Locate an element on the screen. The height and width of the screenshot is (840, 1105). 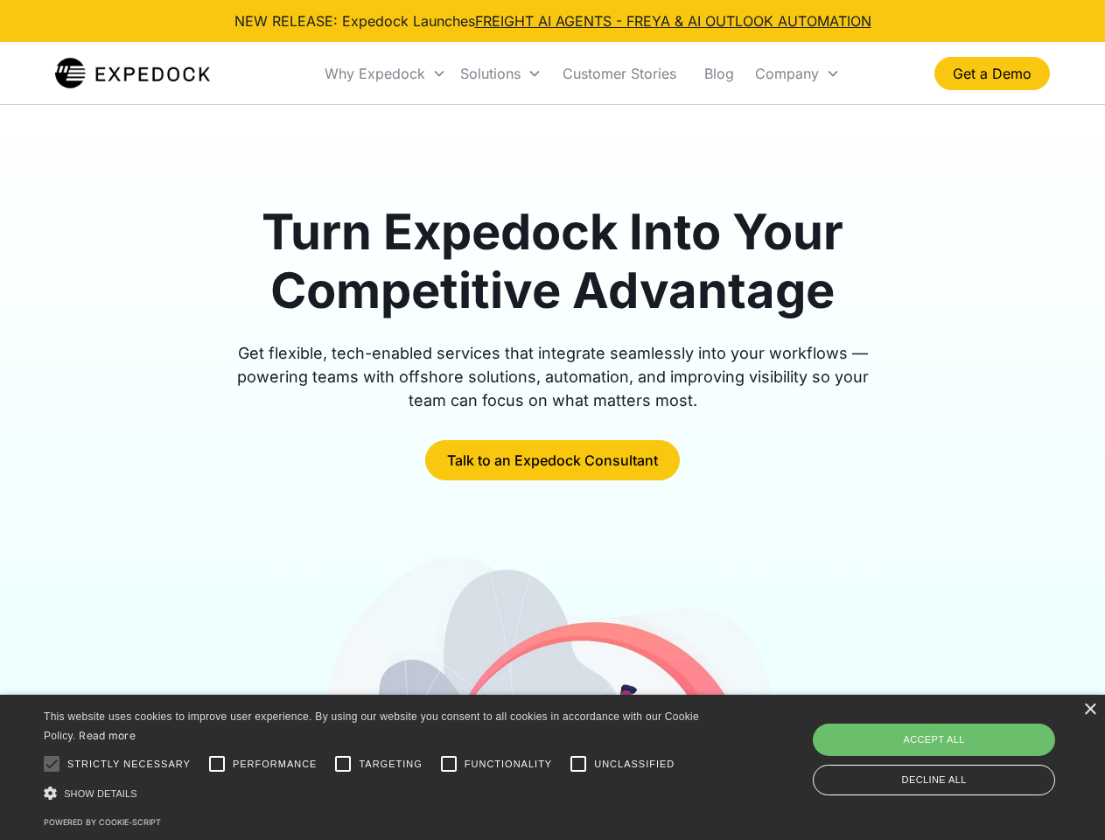
a: Get a Demo is located at coordinates (993, 74).